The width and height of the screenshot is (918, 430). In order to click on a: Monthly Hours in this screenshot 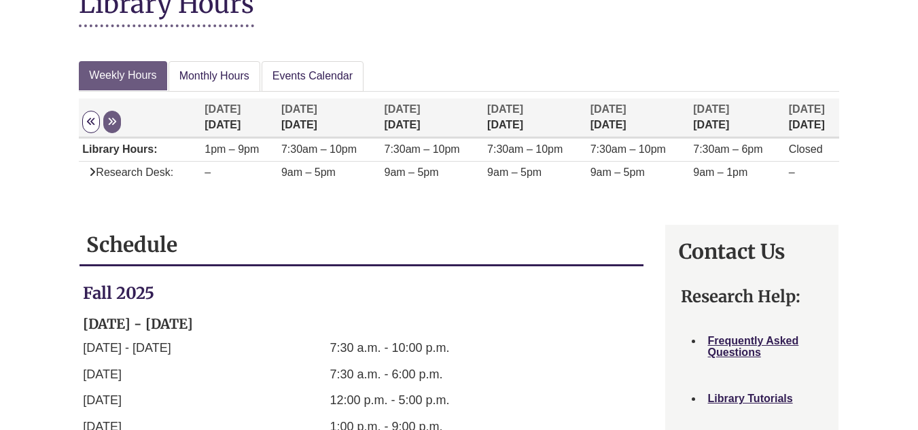, I will do `click(214, 76)`.